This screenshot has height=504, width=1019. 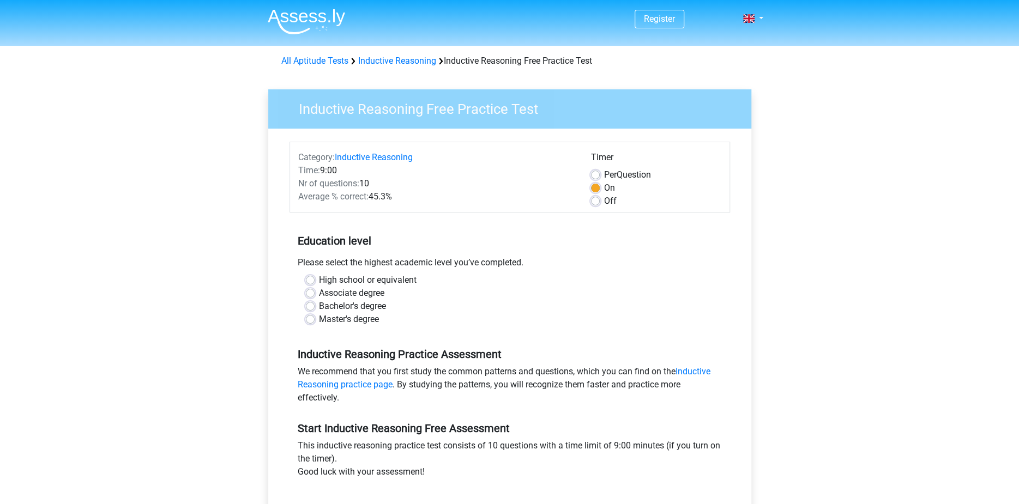 I want to click on div: Inductive Reasoning Free Practice Test, so click(x=510, y=61).